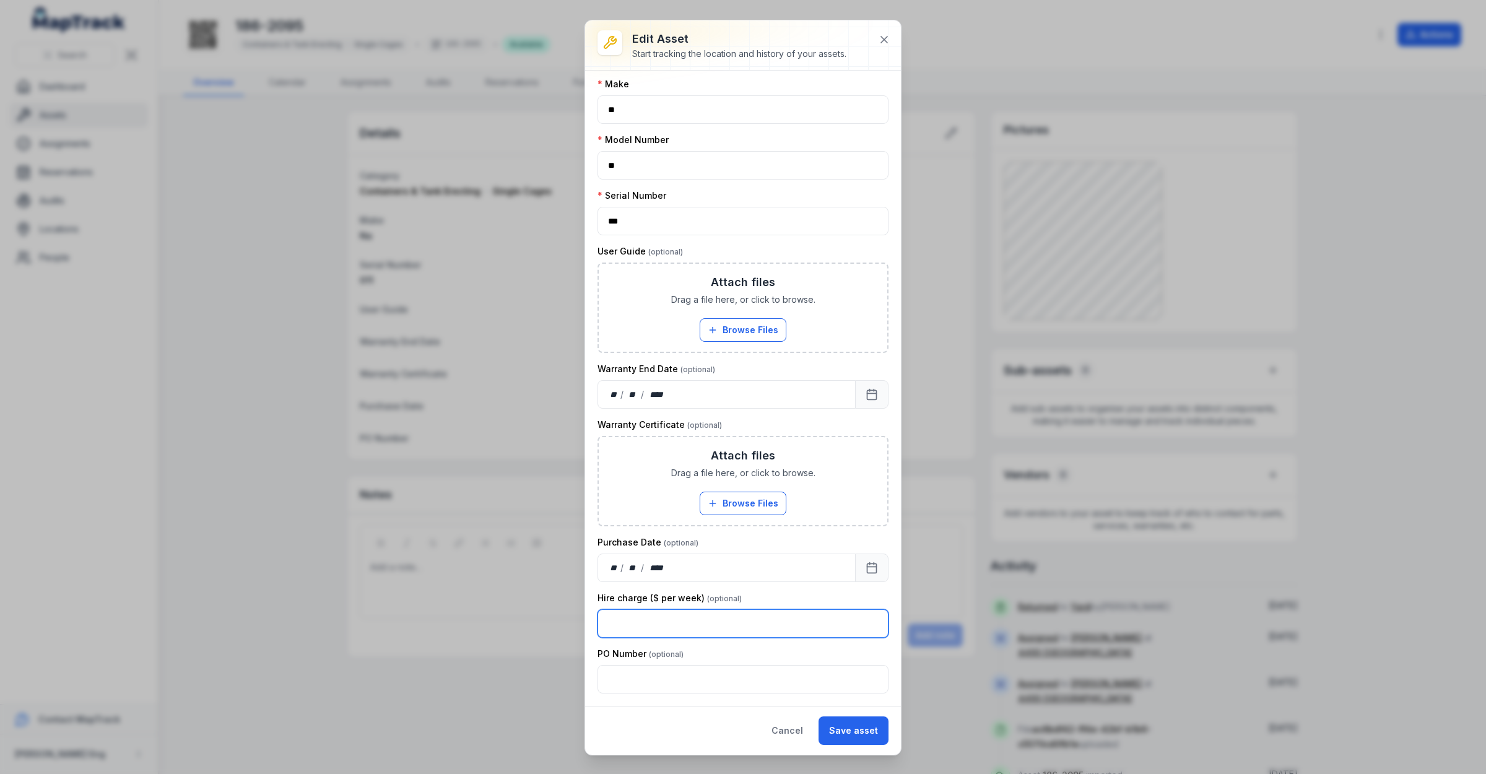 The width and height of the screenshot is (1486, 774). What do you see at coordinates (739, 54) in the screenshot?
I see `div: Start tracking the location and history of your assets.` at bounding box center [739, 54].